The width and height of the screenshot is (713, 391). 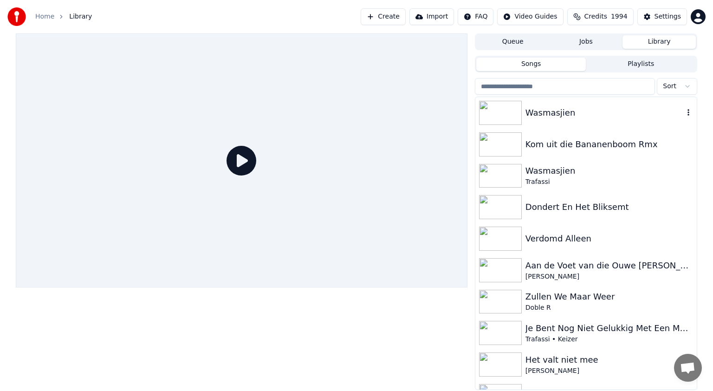 What do you see at coordinates (609, 207) in the screenshot?
I see `div: Dondert En Het Bliksemt` at bounding box center [609, 207].